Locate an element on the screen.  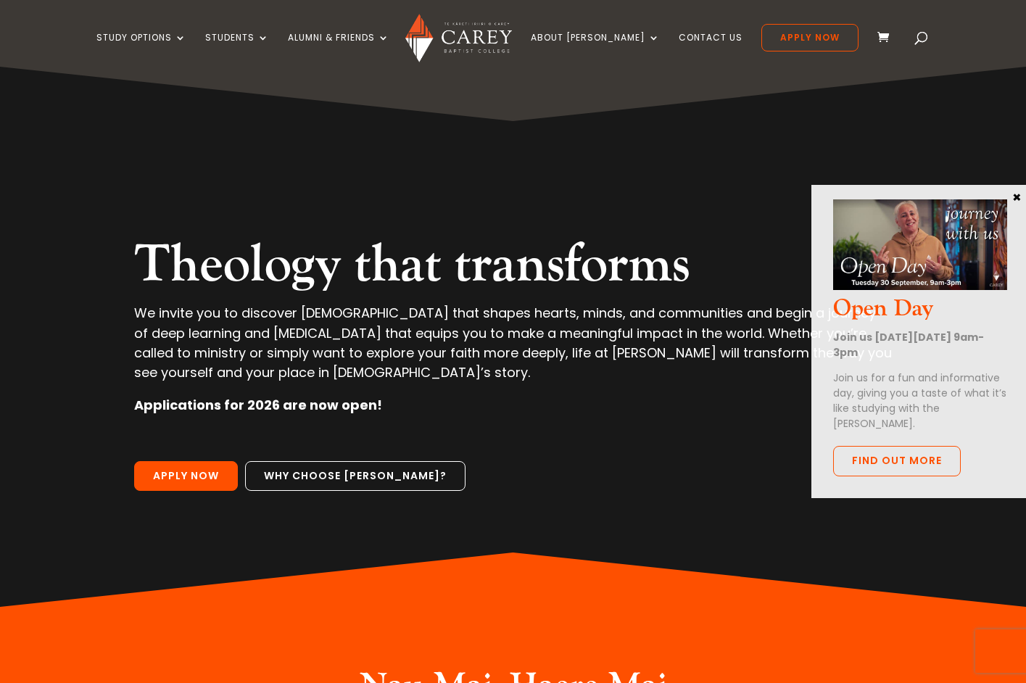
a: Find out more is located at coordinates (897, 461).